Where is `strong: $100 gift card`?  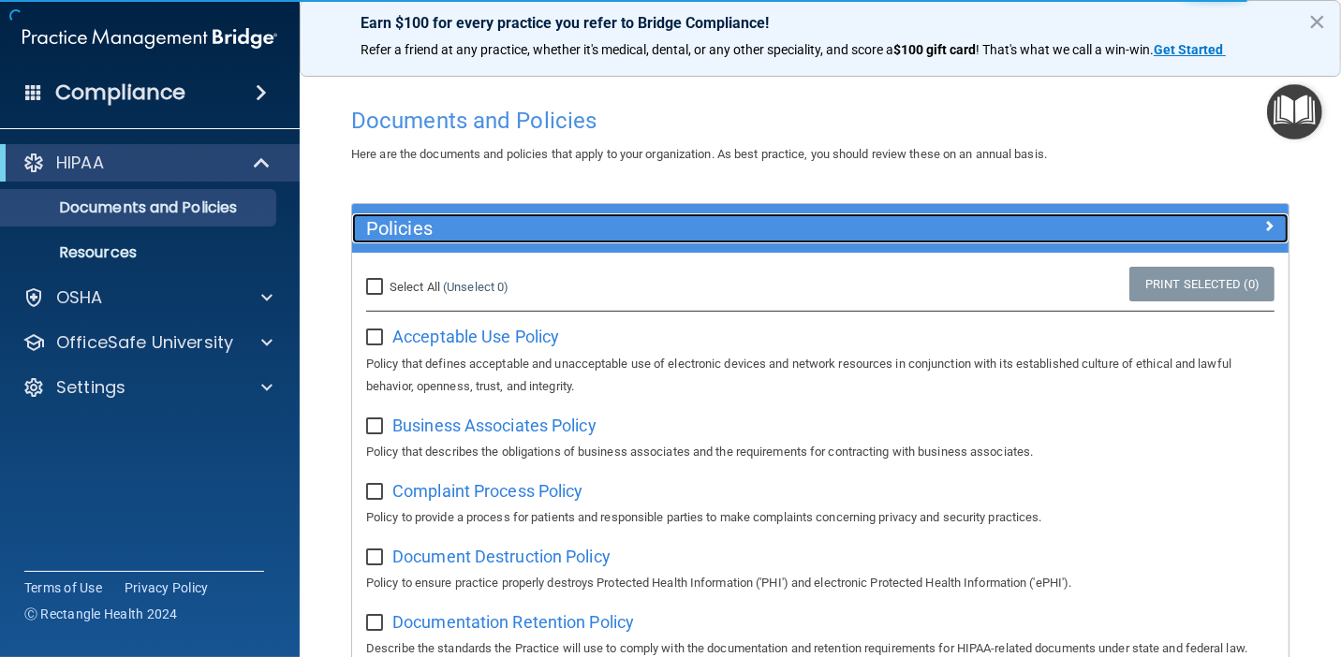
strong: $100 gift card is located at coordinates (935, 50).